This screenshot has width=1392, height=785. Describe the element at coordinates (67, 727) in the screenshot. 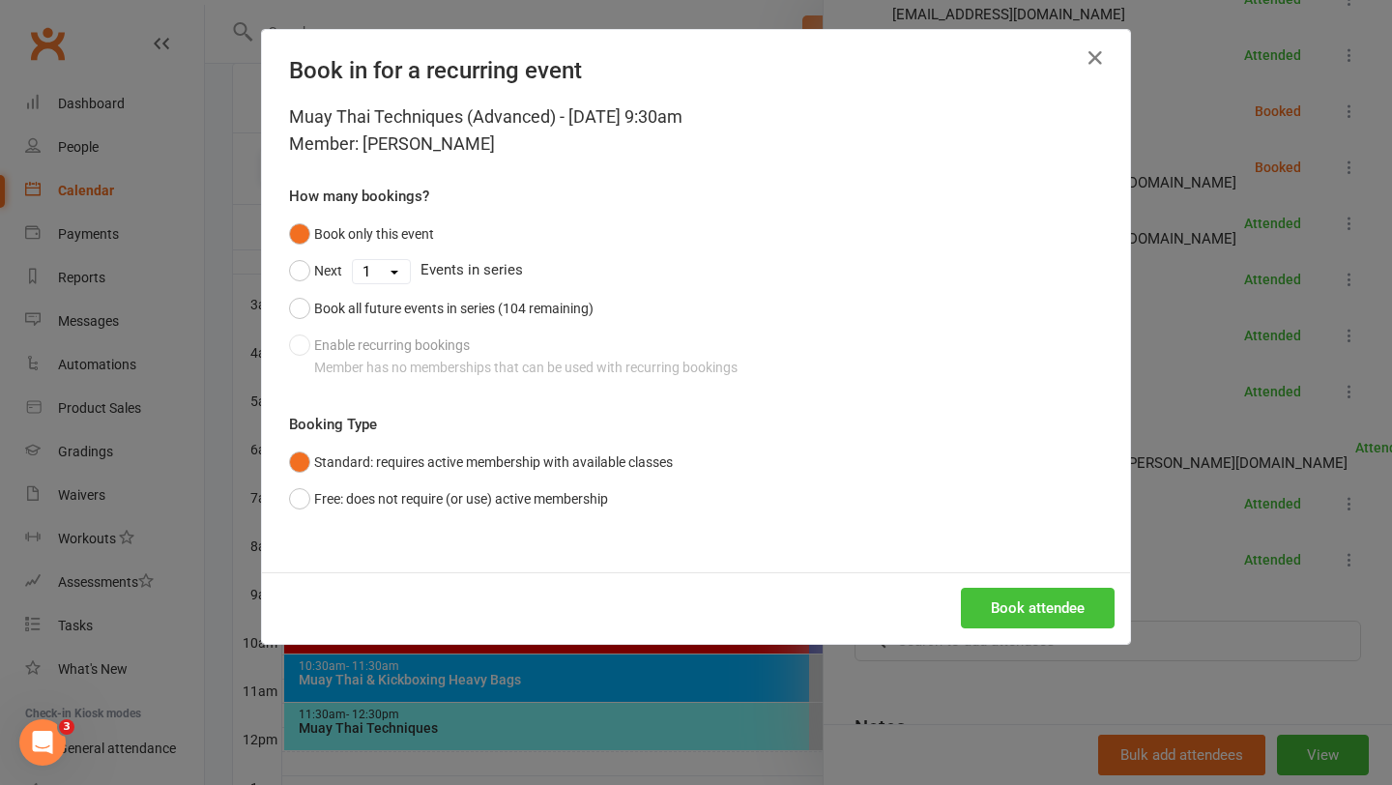

I see `span: 3` at that location.